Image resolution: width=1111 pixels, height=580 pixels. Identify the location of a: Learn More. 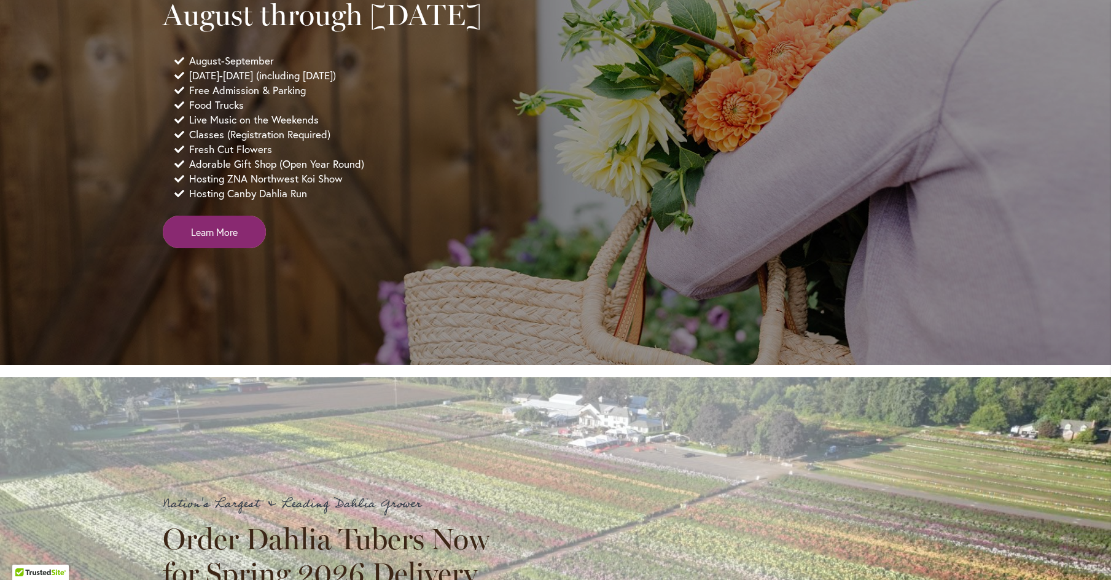
(214, 232).